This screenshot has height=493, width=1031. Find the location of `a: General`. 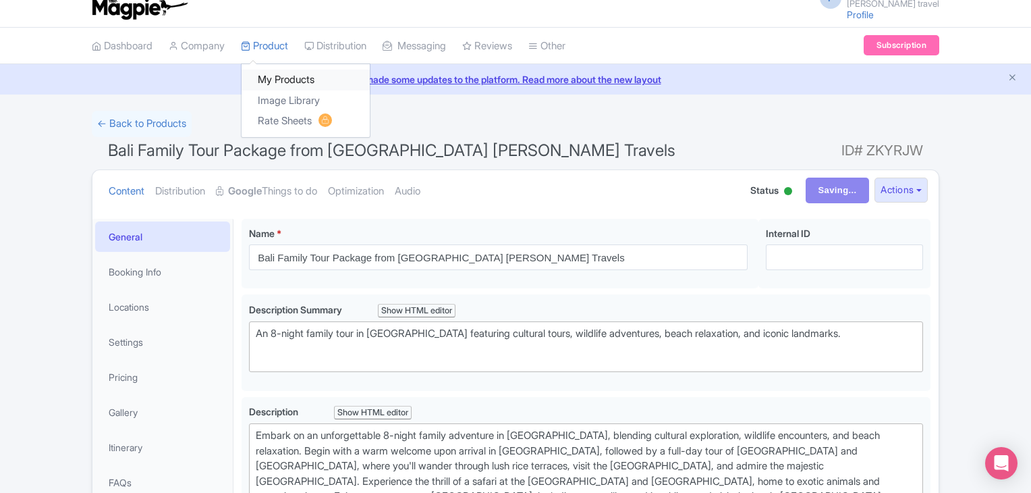

a: General is located at coordinates (163, 236).